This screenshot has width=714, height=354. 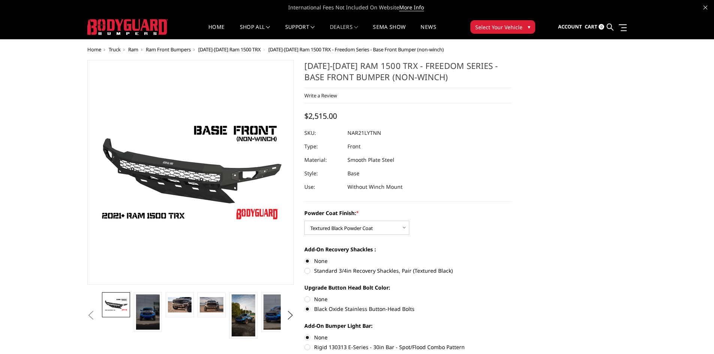 I want to click on a: Dealers, so click(x=344, y=31).